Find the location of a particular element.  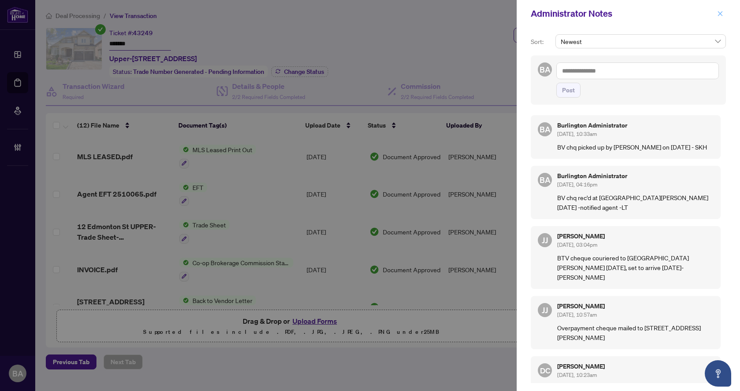

span: Newest is located at coordinates (640, 41).